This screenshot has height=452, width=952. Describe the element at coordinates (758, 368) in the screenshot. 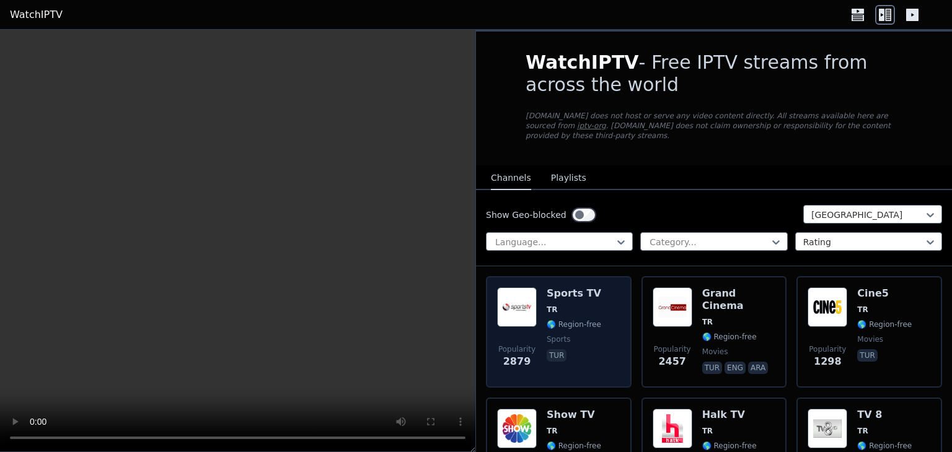

I see `p: ara` at that location.